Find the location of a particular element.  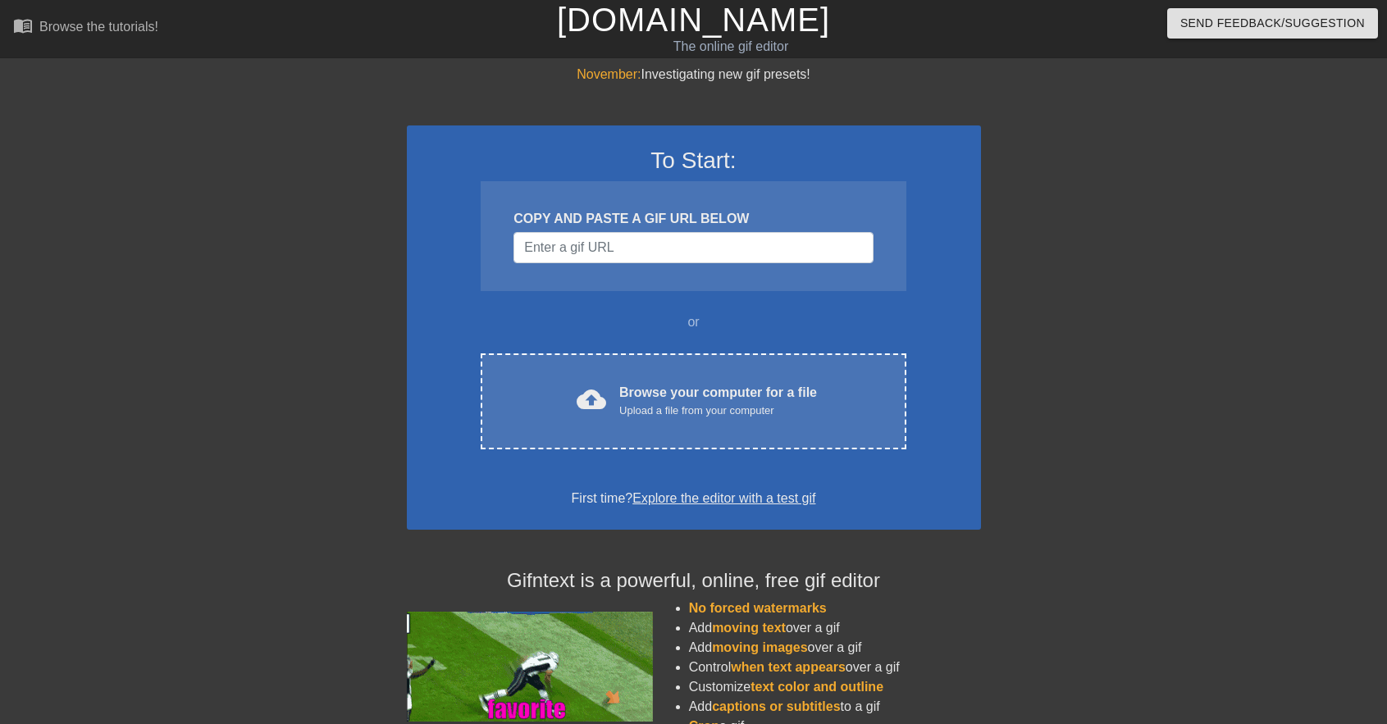

div: Browse the tutorials! is located at coordinates (98, 26).